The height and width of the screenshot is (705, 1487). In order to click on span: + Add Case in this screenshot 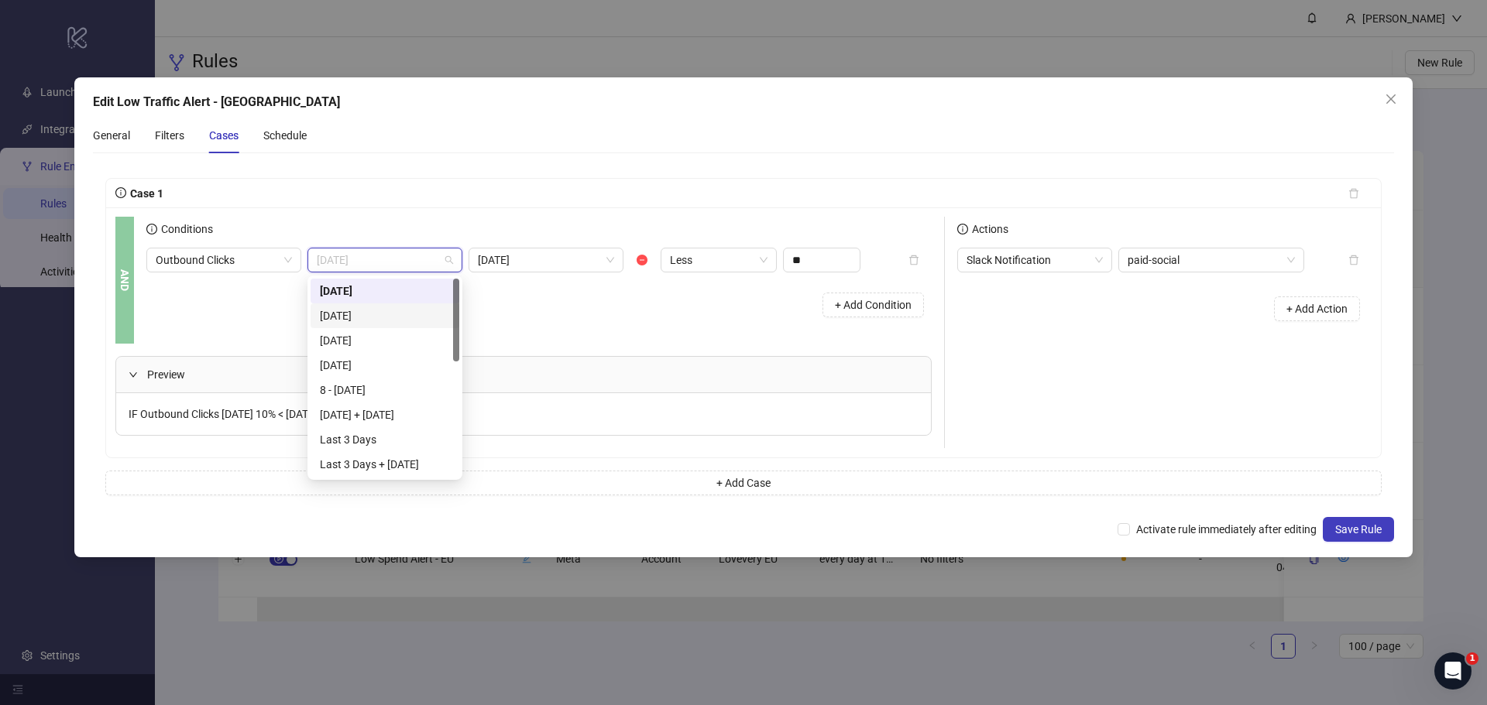, I will do `click(743, 483)`.